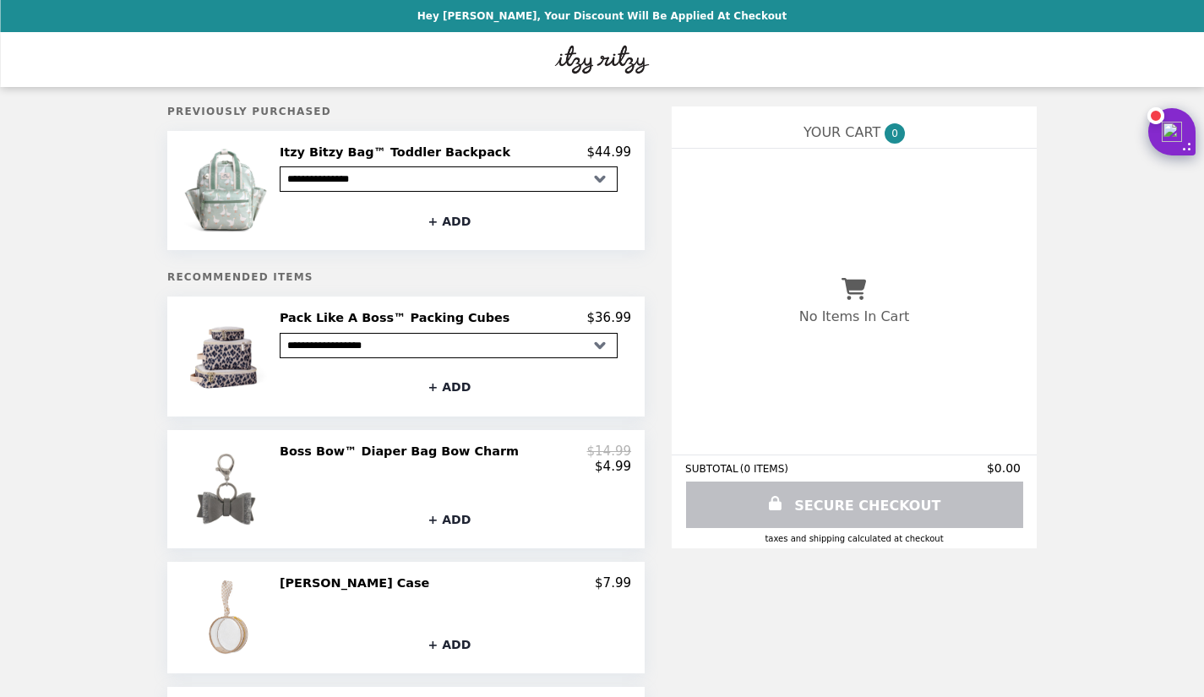 The height and width of the screenshot is (697, 1204). Describe the element at coordinates (398, 318) in the screenshot. I see `h2: Pack Like A Boss™ Packing Cubes` at that location.